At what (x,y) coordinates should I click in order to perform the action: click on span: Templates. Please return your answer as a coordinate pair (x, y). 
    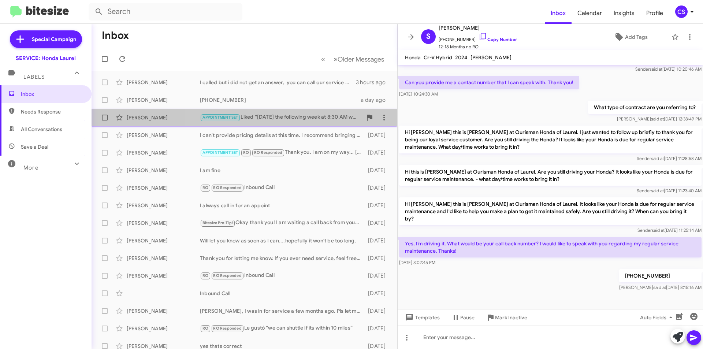
    Looking at the image, I should click on (421, 317).